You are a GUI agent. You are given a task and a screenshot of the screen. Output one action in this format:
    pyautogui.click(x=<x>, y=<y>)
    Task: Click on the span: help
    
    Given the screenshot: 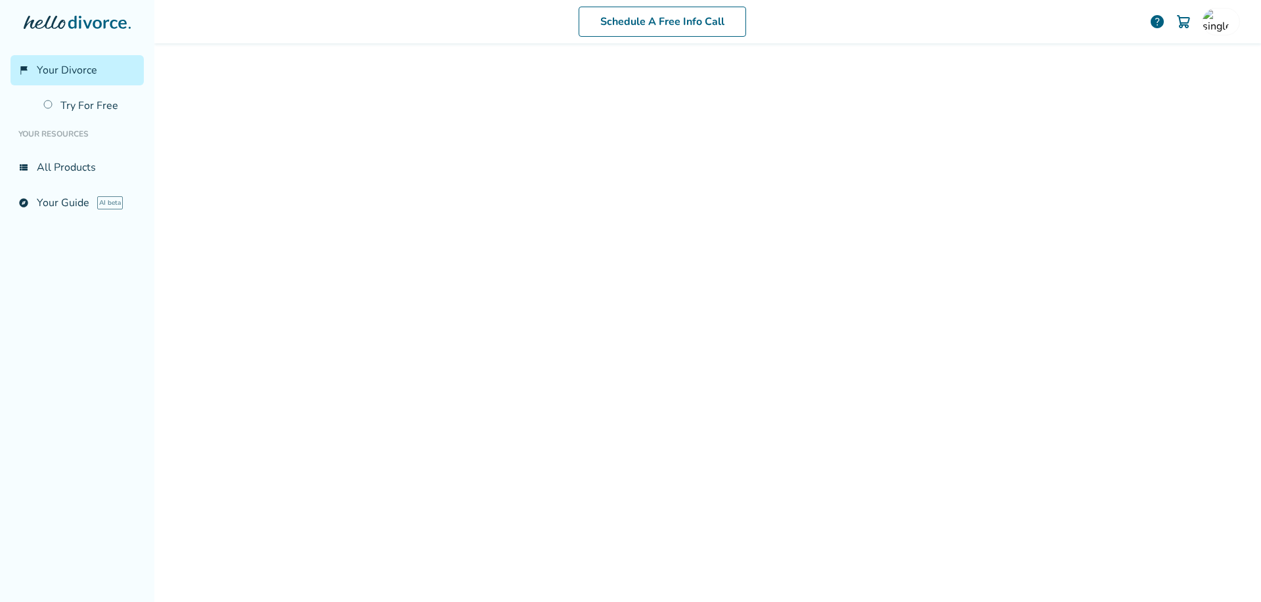 What is the action you would take?
    pyautogui.click(x=1157, y=22)
    